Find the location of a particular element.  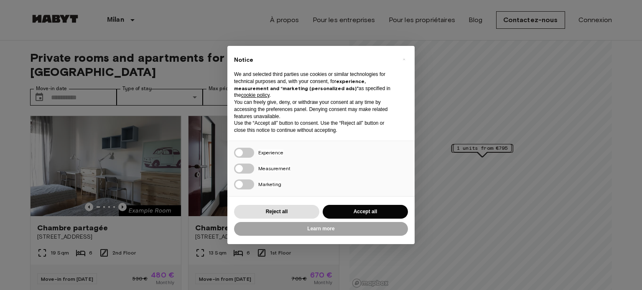

span: Measurement is located at coordinates (274, 168).